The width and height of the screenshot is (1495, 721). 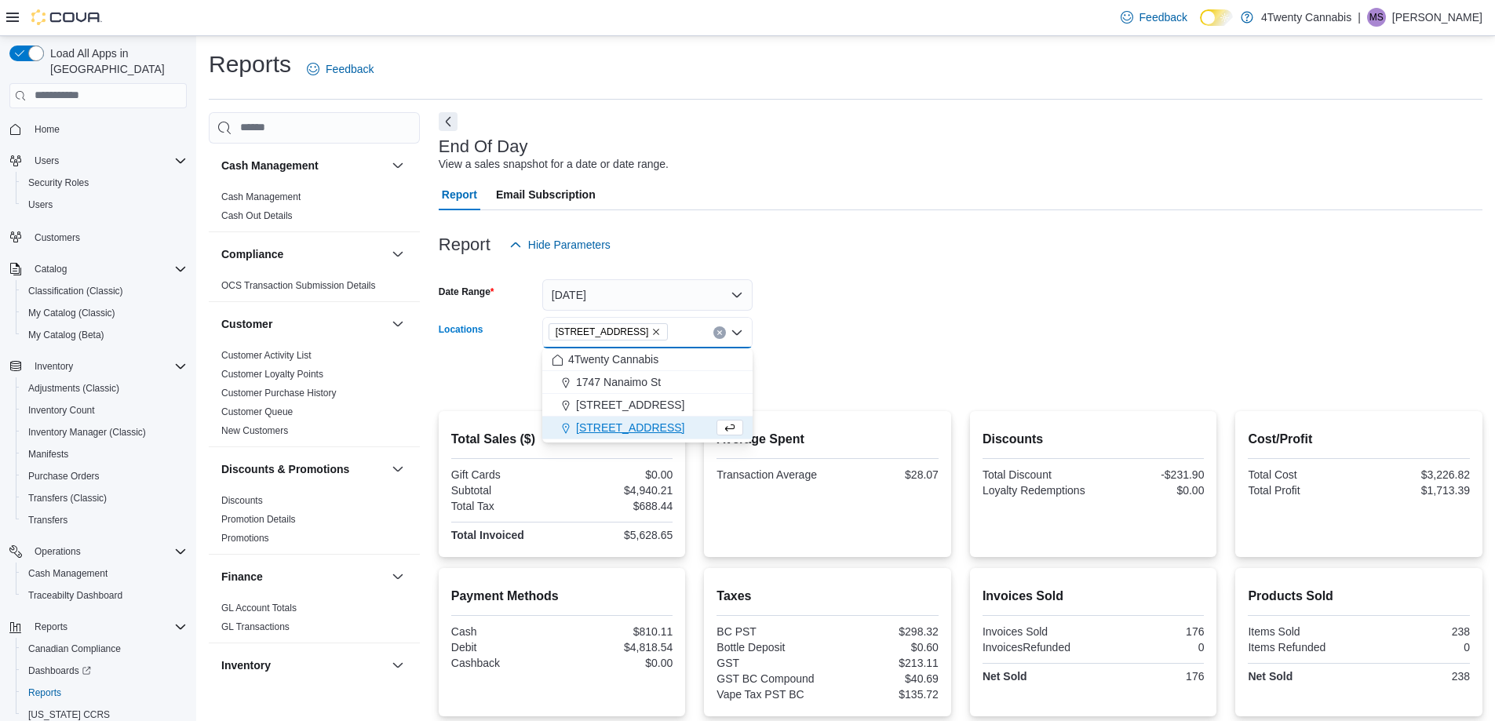 I want to click on div: $40.69, so click(x=884, y=679).